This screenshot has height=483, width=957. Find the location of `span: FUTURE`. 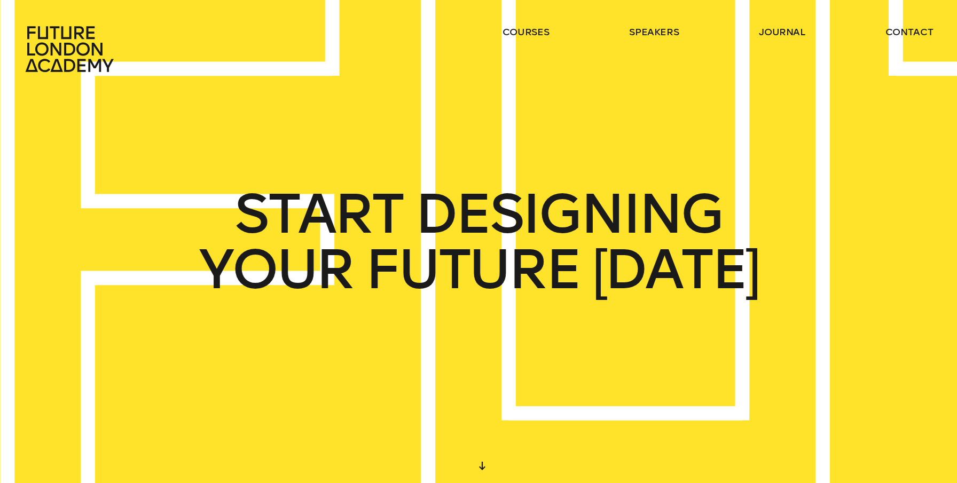

span: FUTURE is located at coordinates (473, 270).